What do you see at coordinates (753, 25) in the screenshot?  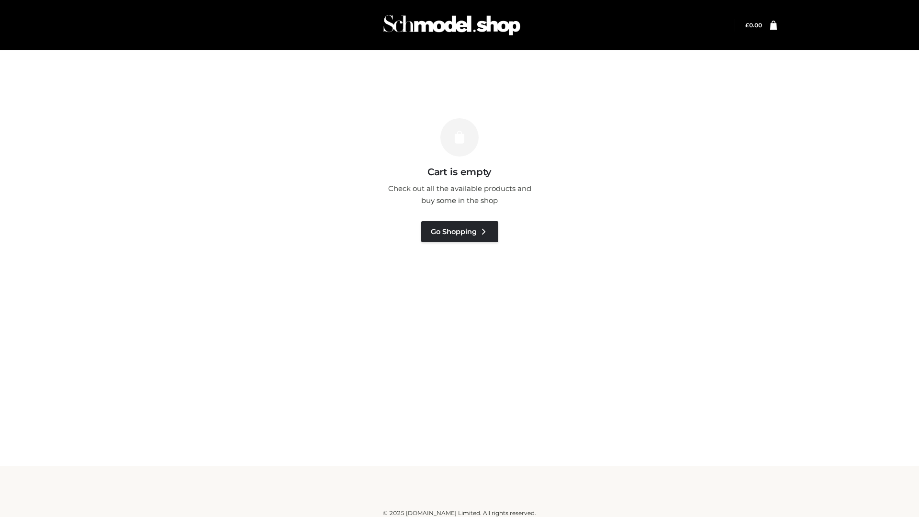 I see `a: £0.00` at bounding box center [753, 25].